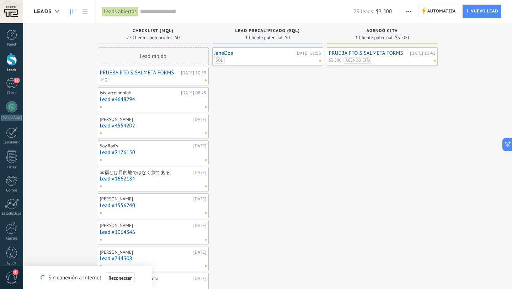  Describe the element at coordinates (439, 11) in the screenshot. I see `a: Automatiza` at that location.